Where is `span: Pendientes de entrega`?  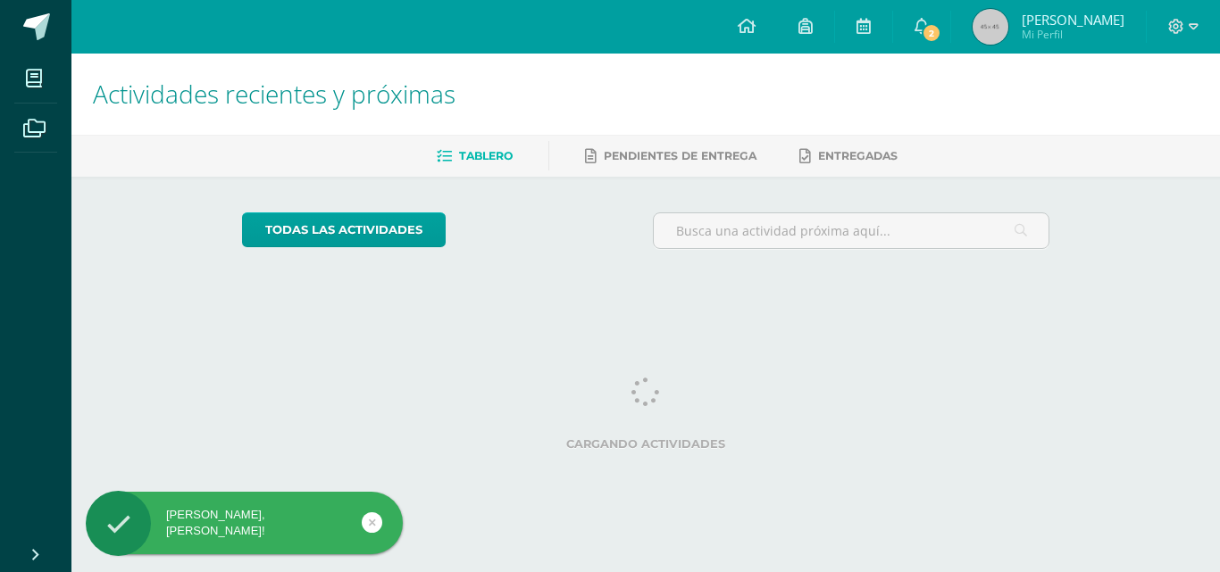 span: Pendientes de entrega is located at coordinates (679, 155).